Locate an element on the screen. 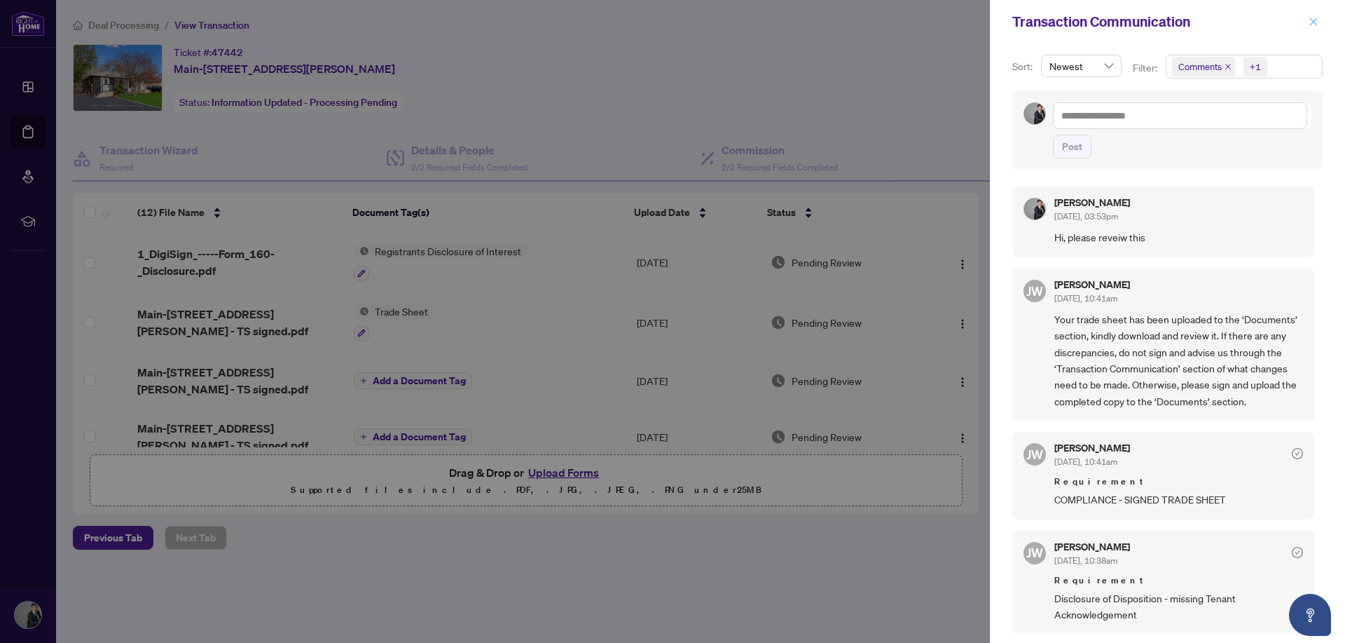 This screenshot has height=643, width=1345. p: Sort: is located at coordinates (1024, 67).